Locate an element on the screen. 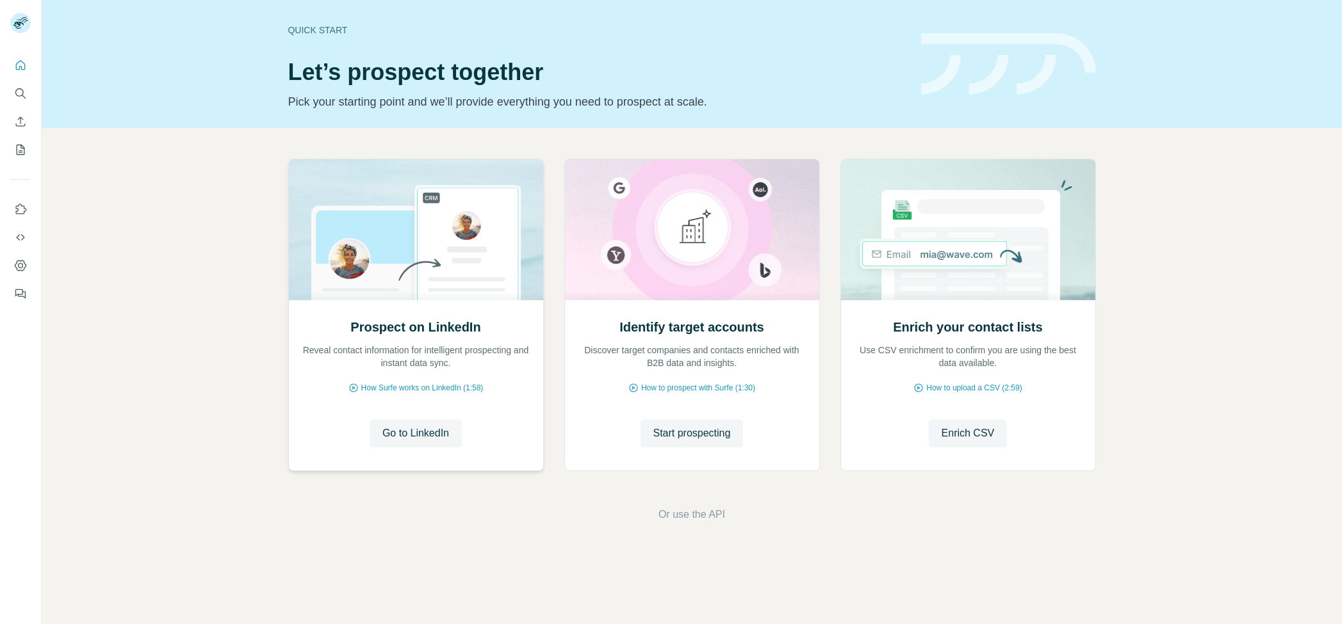 This screenshot has height=624, width=1342. span: Enrich CSV is located at coordinates (968, 434).